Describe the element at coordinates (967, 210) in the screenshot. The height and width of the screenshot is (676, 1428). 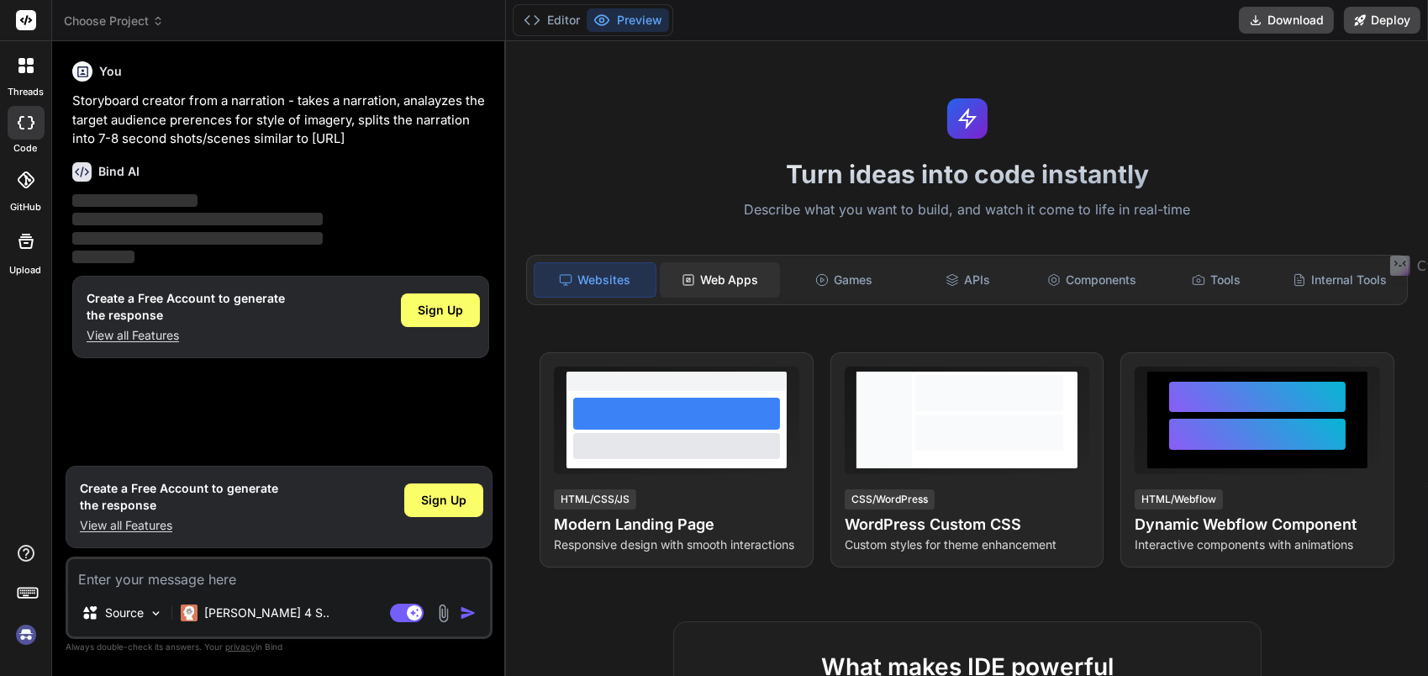
I see `p: Describe what you want to build, and watch it come to life in real-time` at that location.